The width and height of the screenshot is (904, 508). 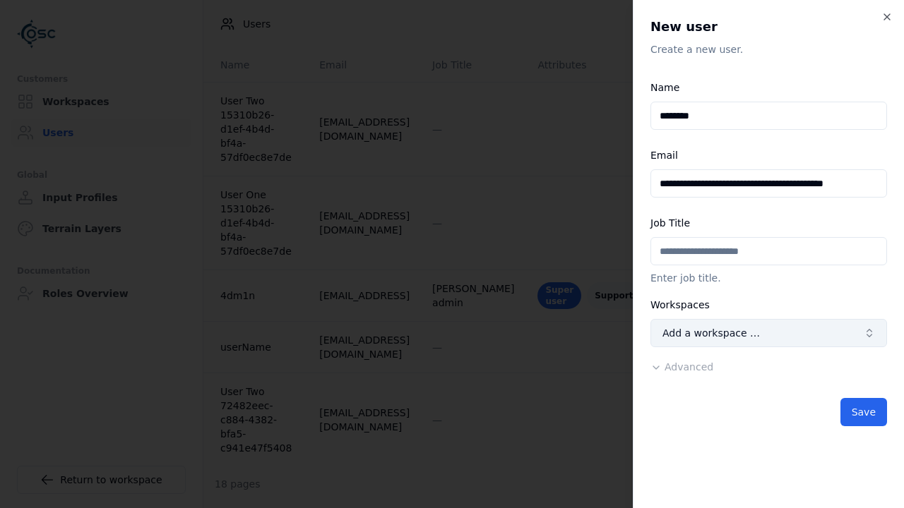 I want to click on button: Advanced, so click(x=681, y=367).